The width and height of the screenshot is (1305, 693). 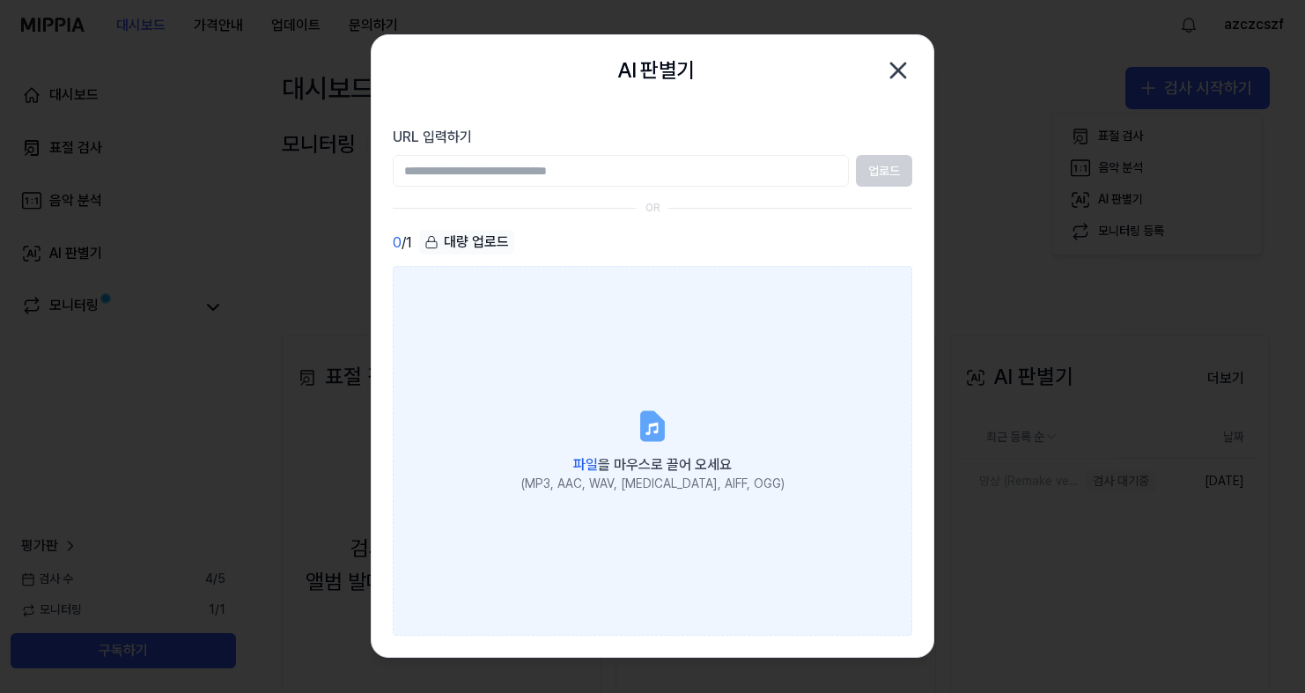 I want to click on span: 파일, so click(x=585, y=464).